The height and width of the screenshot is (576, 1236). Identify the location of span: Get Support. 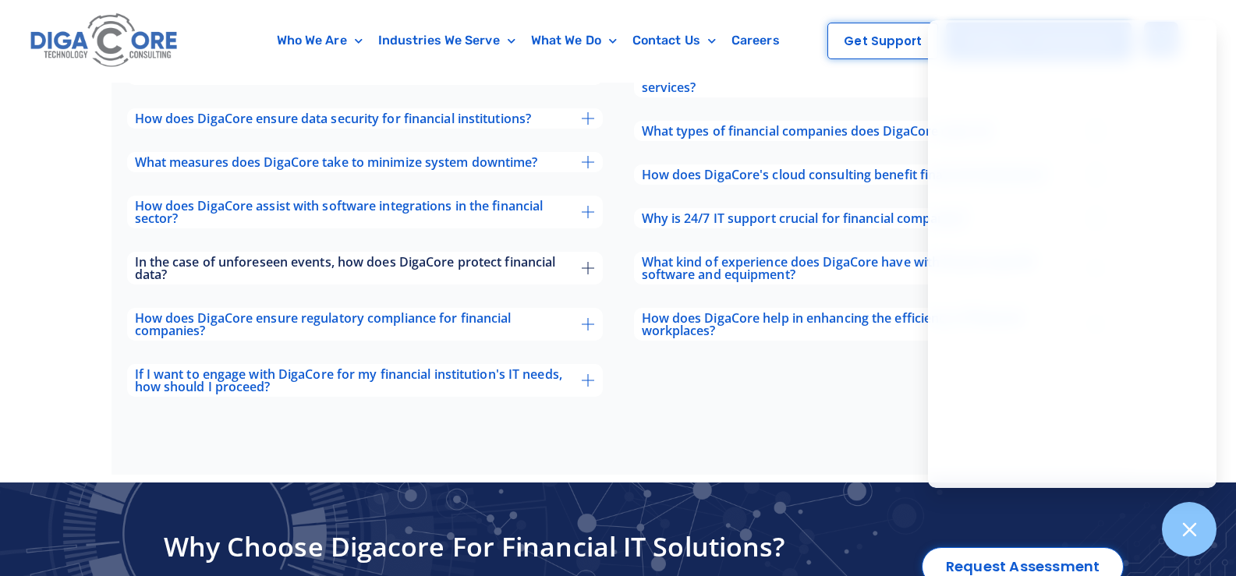
(883, 41).